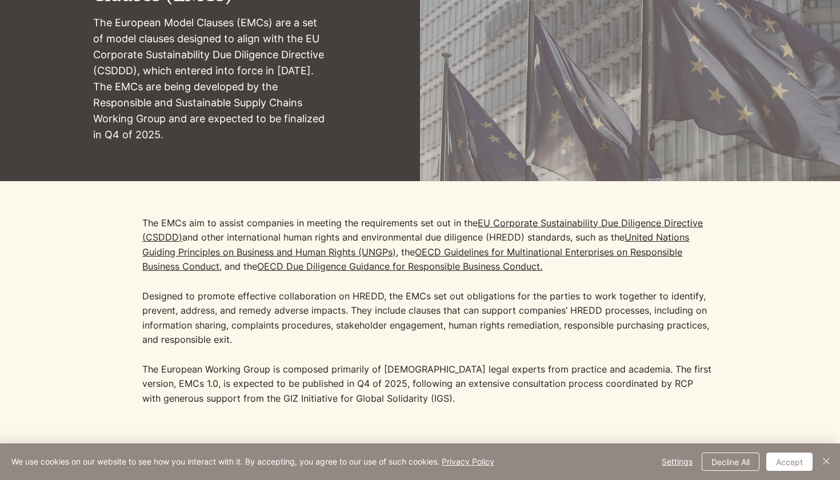 Image resolution: width=840 pixels, height=480 pixels. What do you see at coordinates (416, 245) in the screenshot?
I see `a: United Nations Guiding Principles on Business and Human Rights (UNGPs)` at bounding box center [416, 245].